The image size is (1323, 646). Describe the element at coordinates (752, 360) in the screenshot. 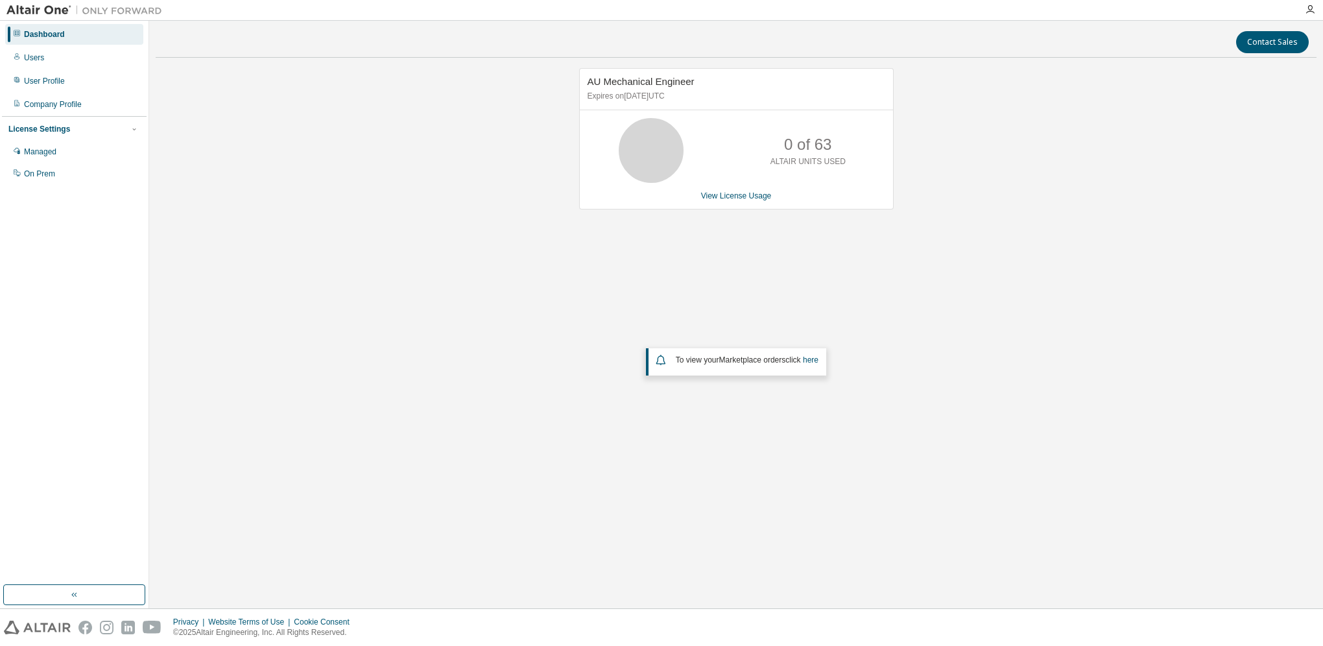

I see `em: Marketplace orders` at that location.